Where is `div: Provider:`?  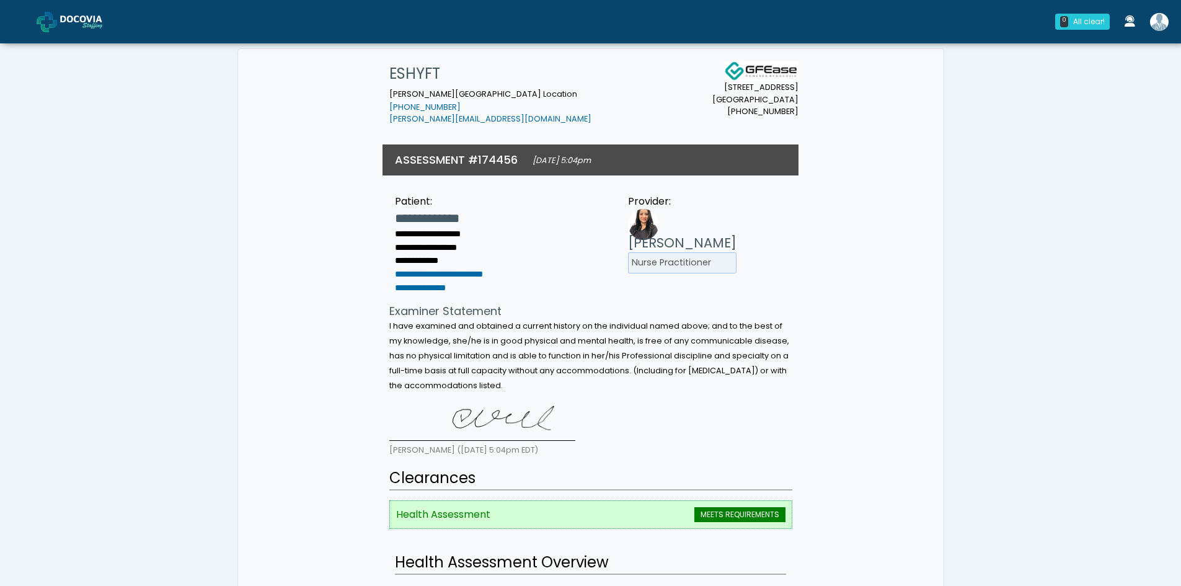 div: Provider: is located at coordinates (682, 201).